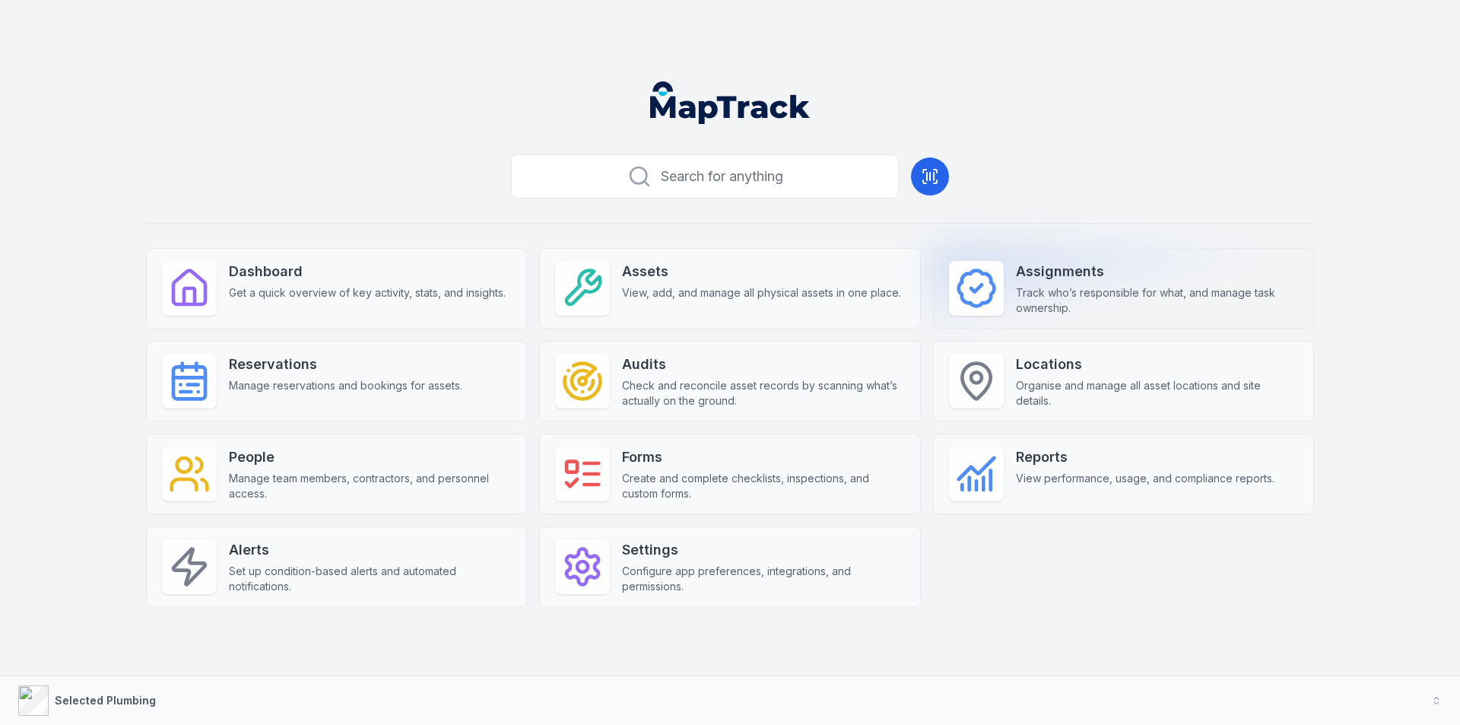 The width and height of the screenshot is (1460, 725). Describe the element at coordinates (729, 474) in the screenshot. I see `a: FormsCreate and complete checklists, inspections, and custom forms.` at that location.